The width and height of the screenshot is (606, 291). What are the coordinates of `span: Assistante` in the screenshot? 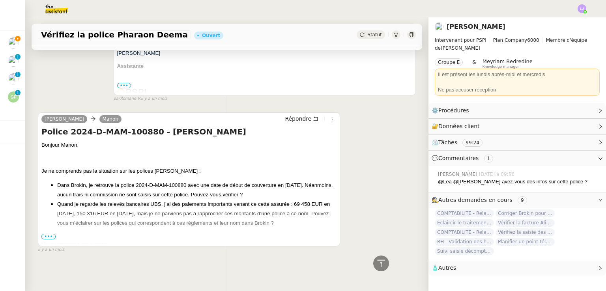 It's located at (130, 66).